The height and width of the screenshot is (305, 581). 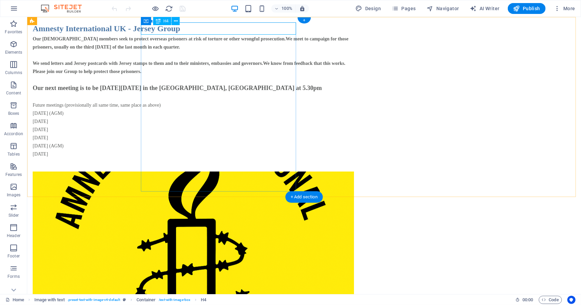 I want to click on div: Design (Ctrl+Alt+Y), so click(x=368, y=9).